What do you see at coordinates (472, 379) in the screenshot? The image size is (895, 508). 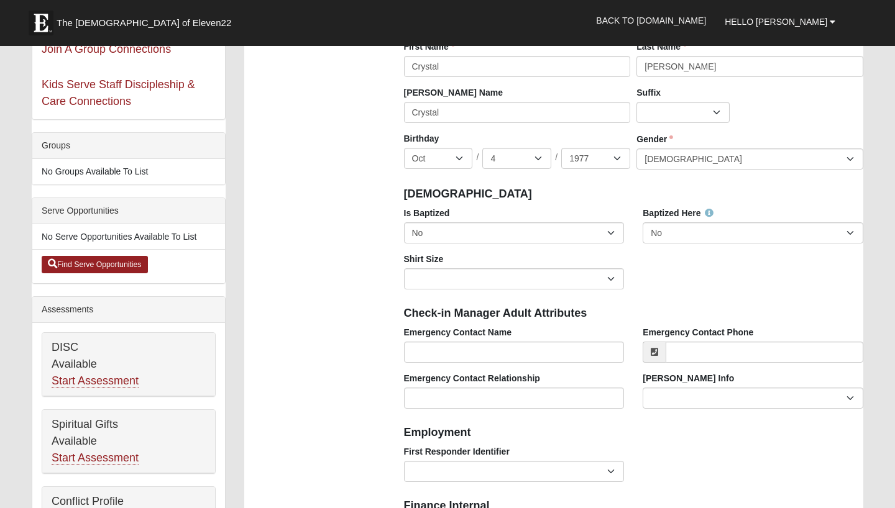 I see `label: Emergency Contact Relationship` at bounding box center [472, 379].